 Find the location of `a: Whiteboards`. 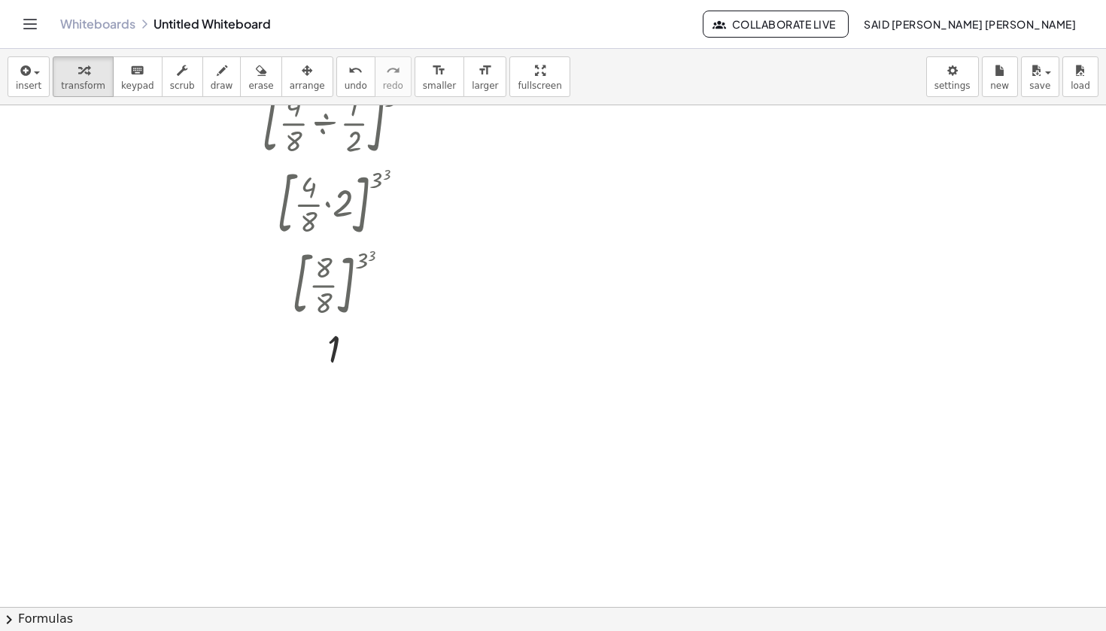

a: Whiteboards is located at coordinates (98, 24).